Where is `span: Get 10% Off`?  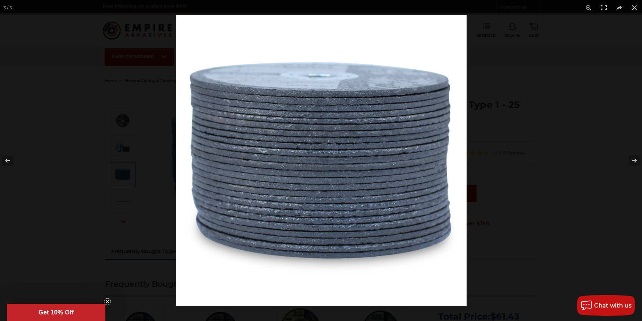
span: Get 10% Off is located at coordinates (56, 313).